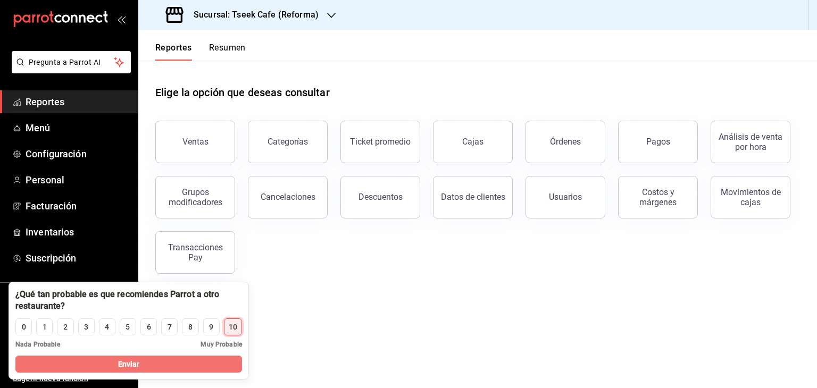 The height and width of the screenshot is (388, 817). What do you see at coordinates (211, 327) in the screenshot?
I see `div: 9` at bounding box center [211, 327].